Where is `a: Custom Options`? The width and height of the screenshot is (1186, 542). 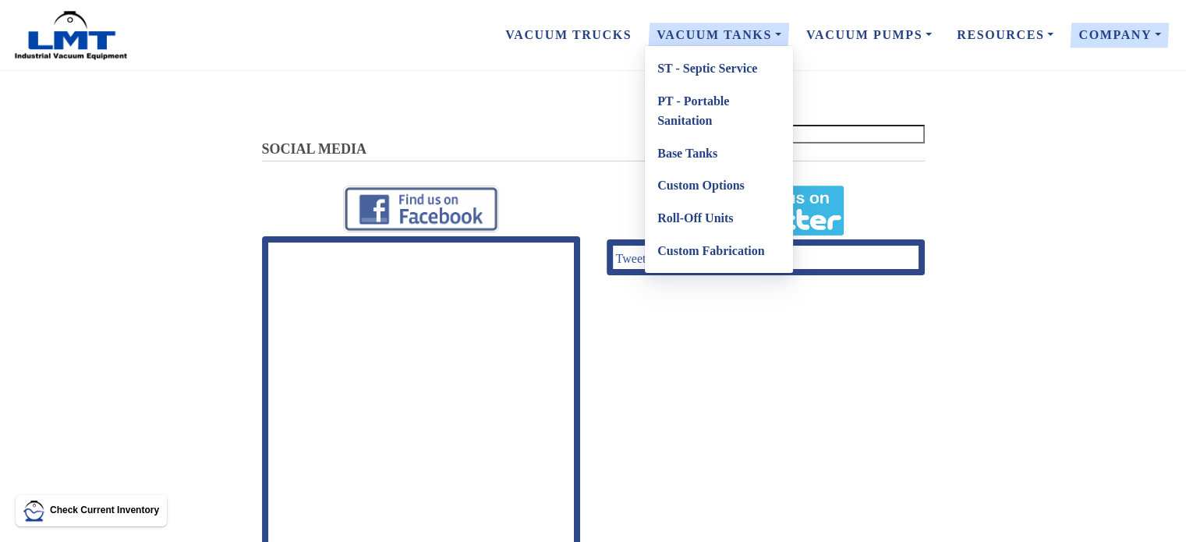
a: Custom Options is located at coordinates (719, 186).